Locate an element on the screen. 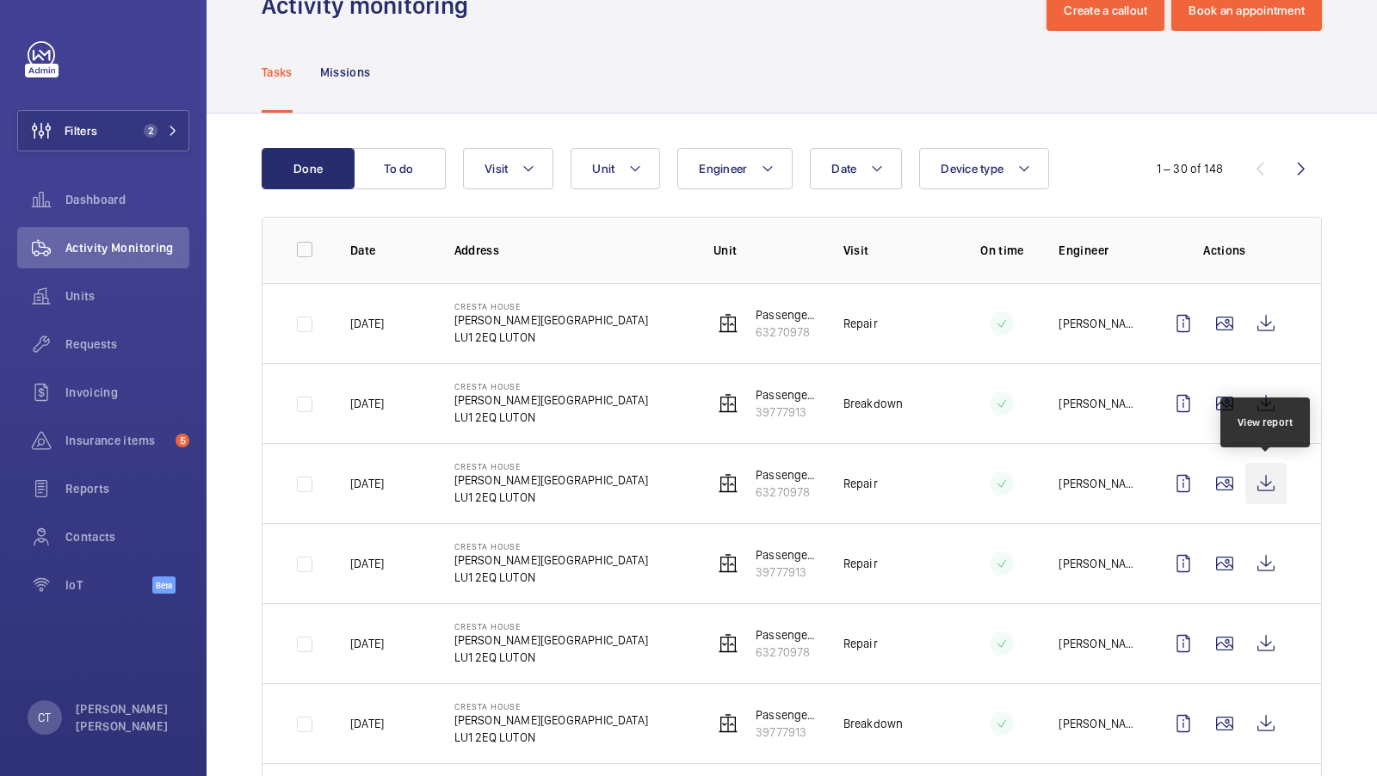  div: 1 – 30 of 148 is located at coordinates (1189, 169).